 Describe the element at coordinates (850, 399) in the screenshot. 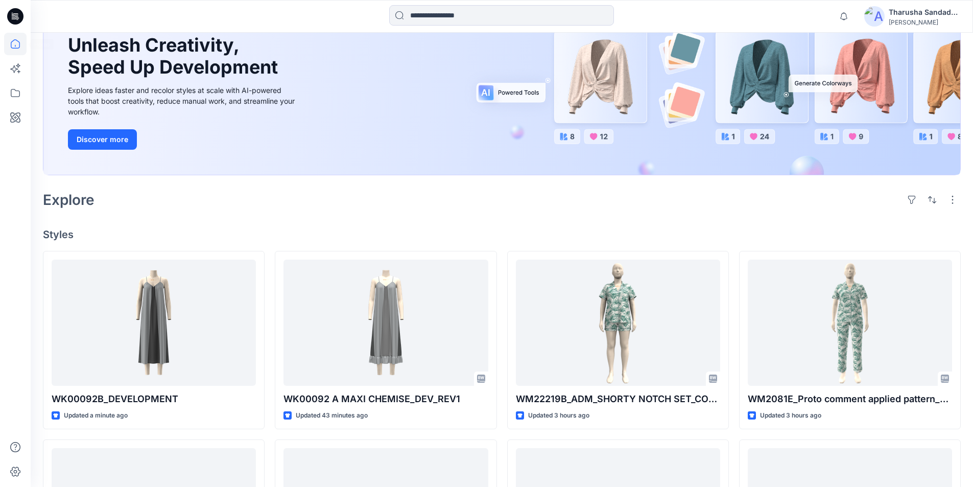

I see `p: WM2081E_Proto comment applied pattern_REV1` at that location.